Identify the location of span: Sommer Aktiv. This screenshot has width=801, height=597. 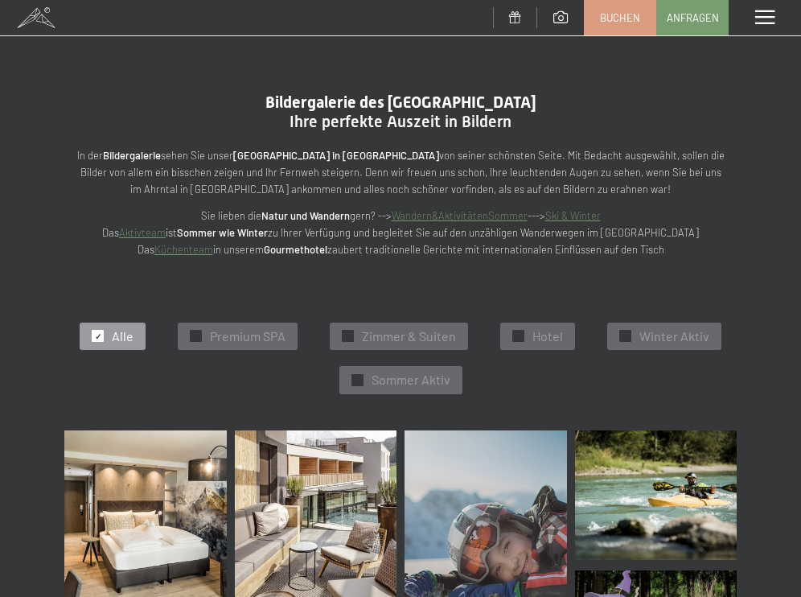
(411, 380).